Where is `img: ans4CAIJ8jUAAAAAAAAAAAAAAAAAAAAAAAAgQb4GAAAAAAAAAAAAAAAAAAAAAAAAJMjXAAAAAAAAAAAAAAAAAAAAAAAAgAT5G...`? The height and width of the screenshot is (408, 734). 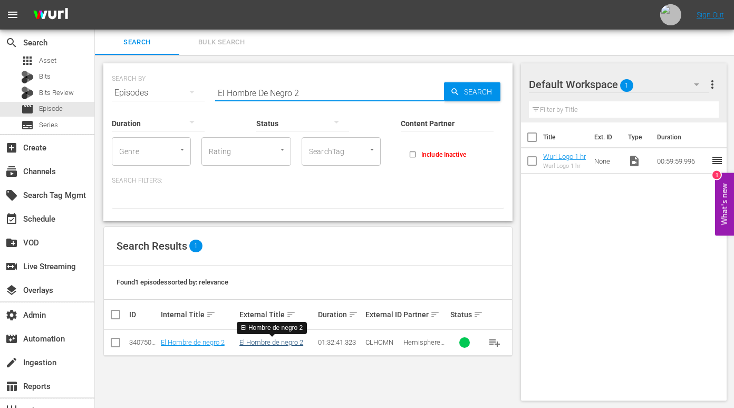
img: ans4CAIJ8jUAAAAAAAAAAAAAAAAAAAAAAAAgQb4GAAAAAAAAAAAAAAAAAAAAAAAAJMjXAAAAAAAAAAAAAAAAAAAAAAAAgAT5G... is located at coordinates (51, 15).